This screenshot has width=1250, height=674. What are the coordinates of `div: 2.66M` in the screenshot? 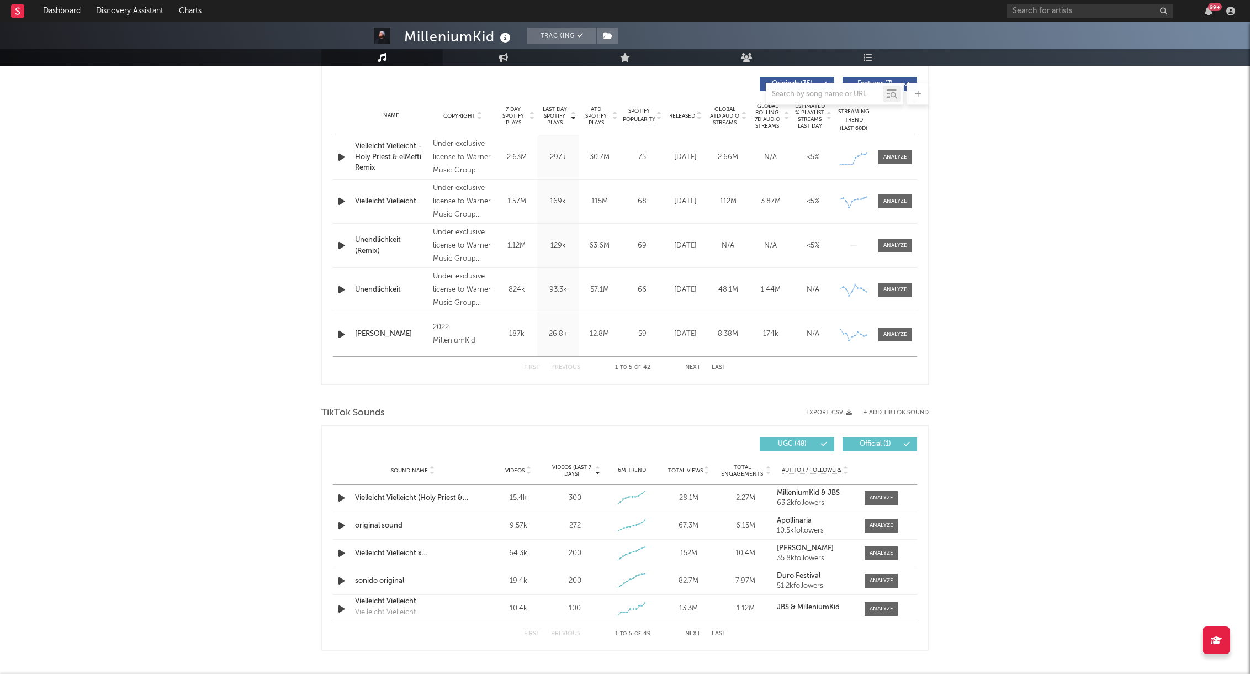 It's located at (728, 157).